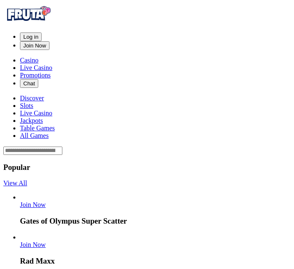  Describe the element at coordinates (27, 105) in the screenshot. I see `span: Slots` at that location.